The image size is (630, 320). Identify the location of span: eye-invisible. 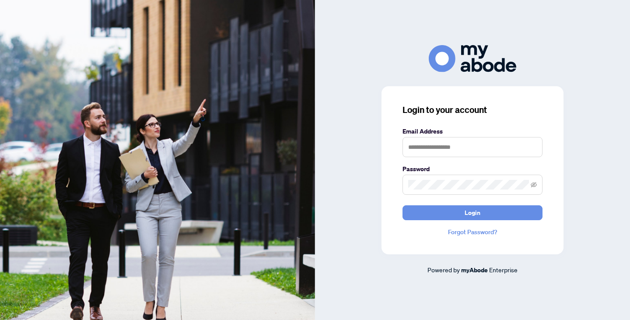
(534, 185).